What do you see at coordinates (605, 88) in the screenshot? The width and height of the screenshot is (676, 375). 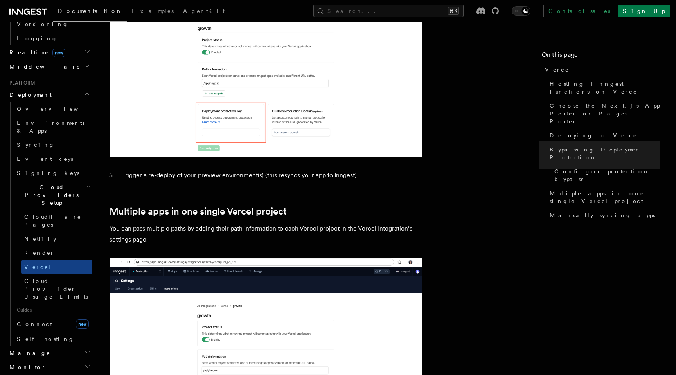 I see `span: Hosting Inngest functions on Vercel` at bounding box center [605, 88].